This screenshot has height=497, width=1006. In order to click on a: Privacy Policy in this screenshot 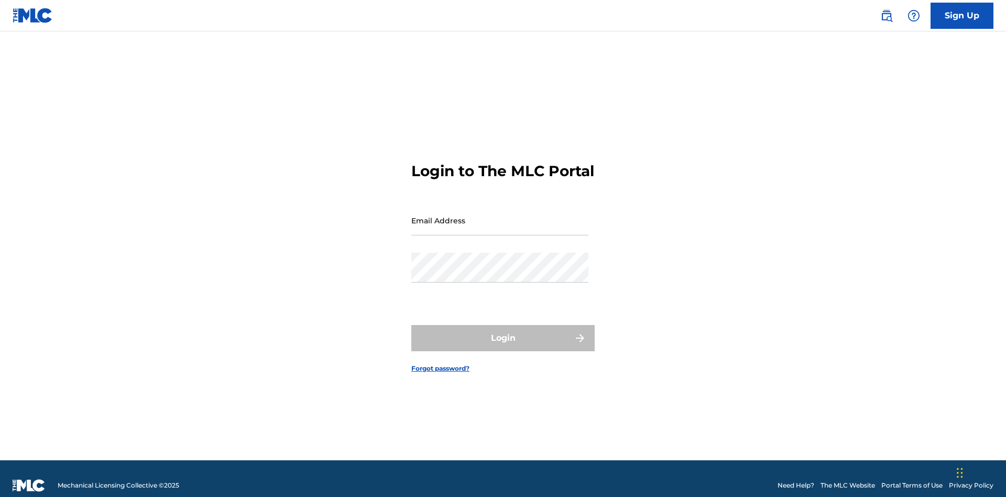, I will do `click(971, 485)`.